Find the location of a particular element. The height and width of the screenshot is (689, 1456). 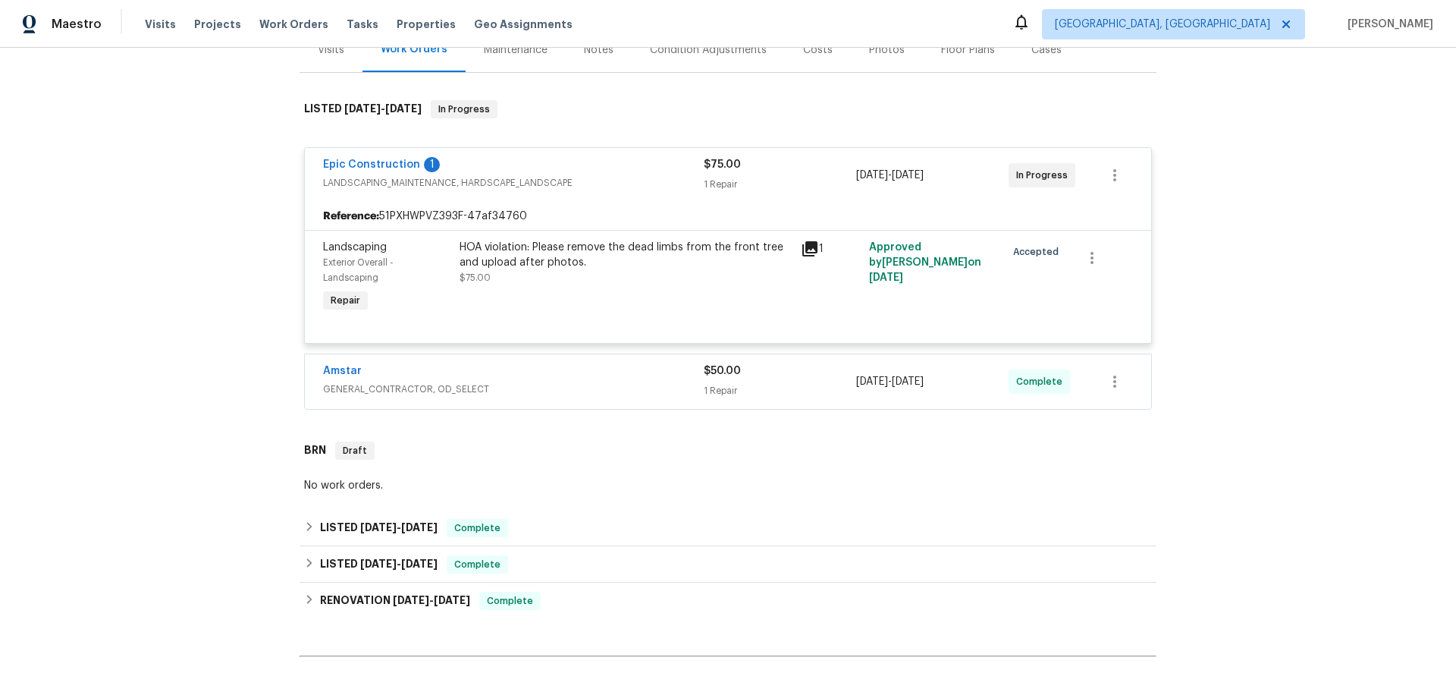

div: No work orders. is located at coordinates (728, 485).